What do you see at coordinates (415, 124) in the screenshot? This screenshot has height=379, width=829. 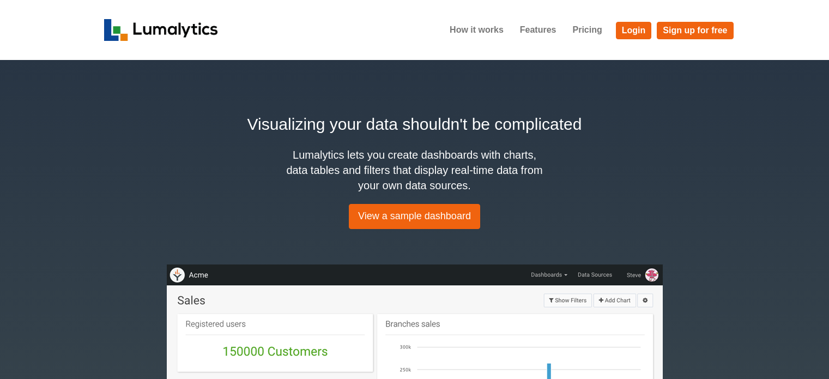 I see `h2: Visualizing your data shouldn't be complicated` at bounding box center [415, 124].